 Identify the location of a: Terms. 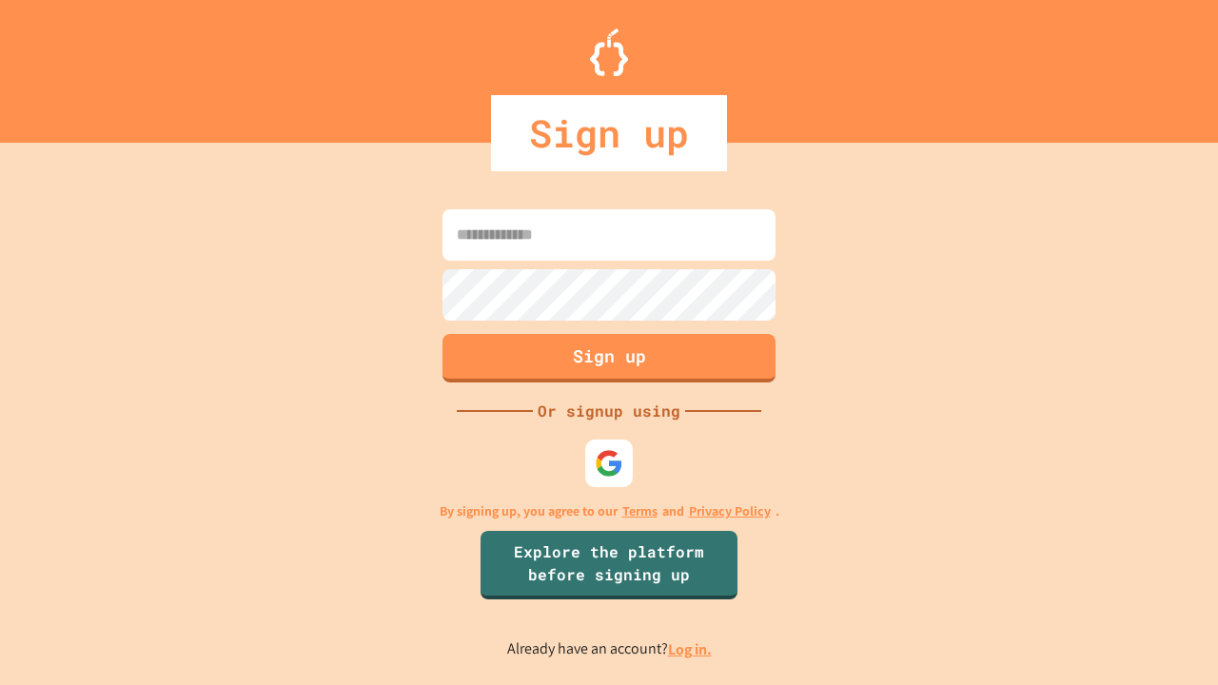
(640, 511).